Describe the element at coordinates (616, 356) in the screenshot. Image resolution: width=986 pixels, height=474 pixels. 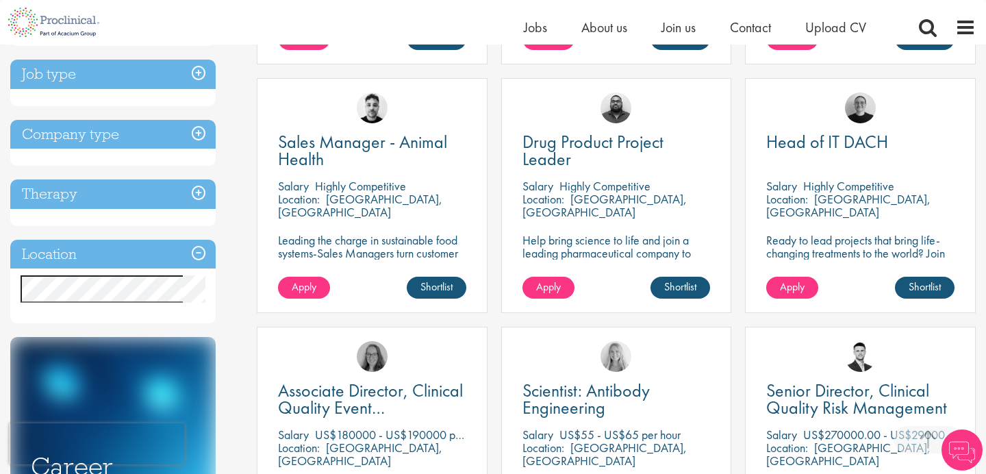
I see `a: Shannon Briggs` at that location.